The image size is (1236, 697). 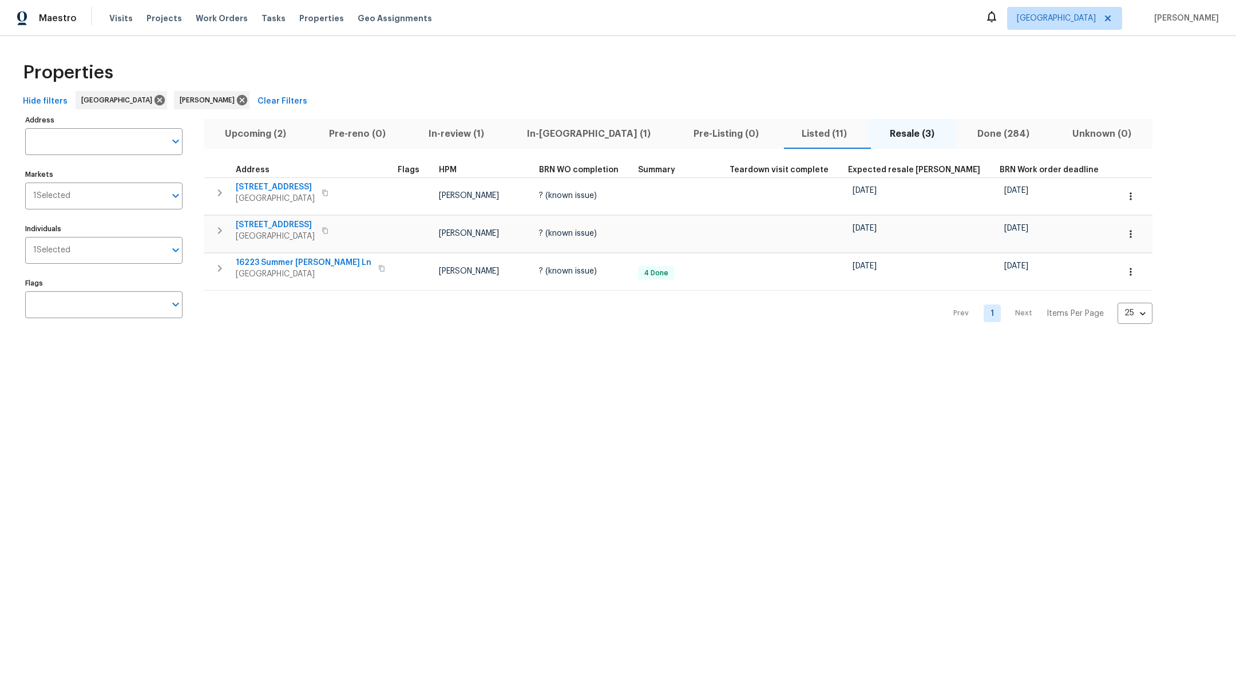 What do you see at coordinates (1003, 134) in the screenshot?
I see `span: Done (284)` at bounding box center [1003, 134].